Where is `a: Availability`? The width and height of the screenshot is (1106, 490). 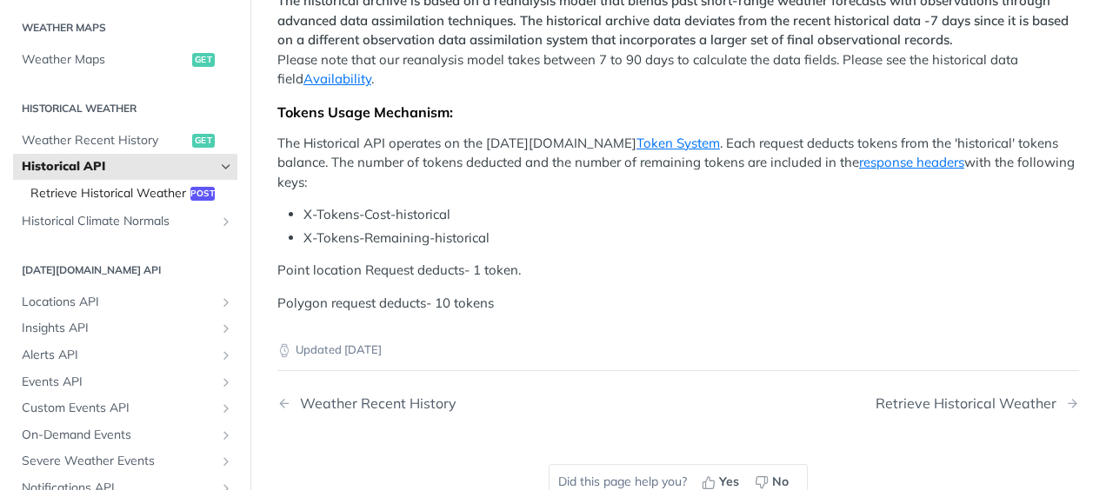
a: Availability is located at coordinates (337, 78).